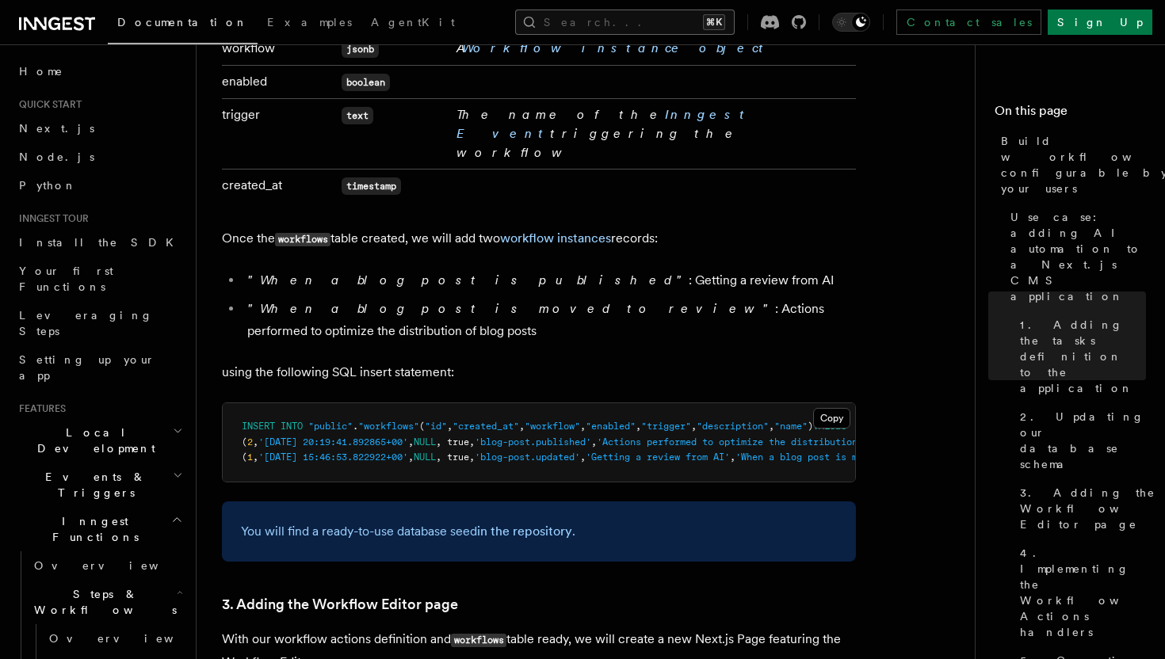  Describe the element at coordinates (99, 441) in the screenshot. I see `button: Local Development` at that location.